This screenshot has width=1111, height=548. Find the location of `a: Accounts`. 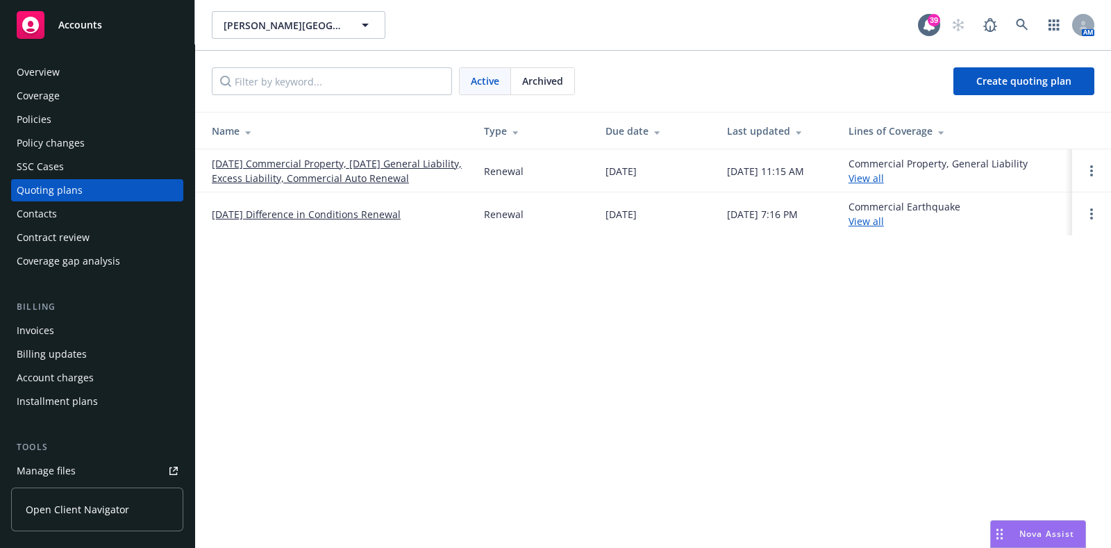

a: Accounts is located at coordinates (97, 25).